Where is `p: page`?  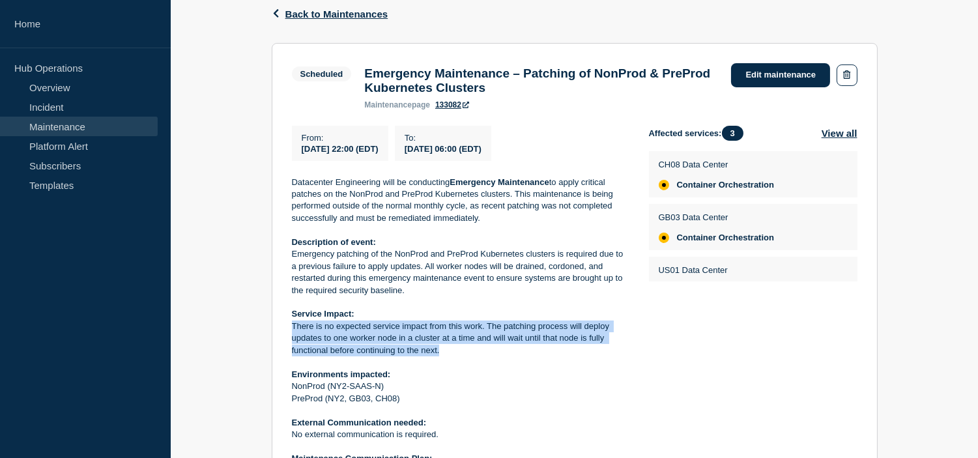
p: page is located at coordinates (397, 105).